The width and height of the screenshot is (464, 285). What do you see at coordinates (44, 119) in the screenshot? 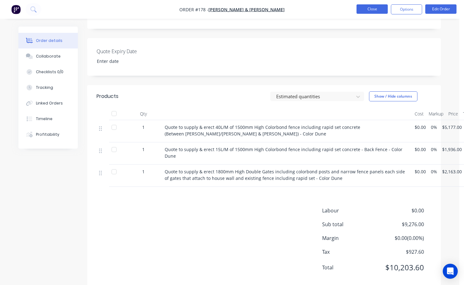
I see `div: Timeline` at bounding box center [44, 119].